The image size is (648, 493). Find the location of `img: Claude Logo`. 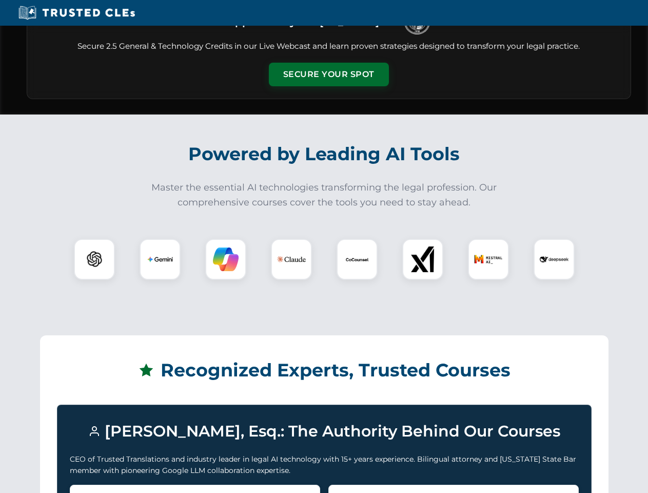

img: Claude Logo is located at coordinates (292, 259).